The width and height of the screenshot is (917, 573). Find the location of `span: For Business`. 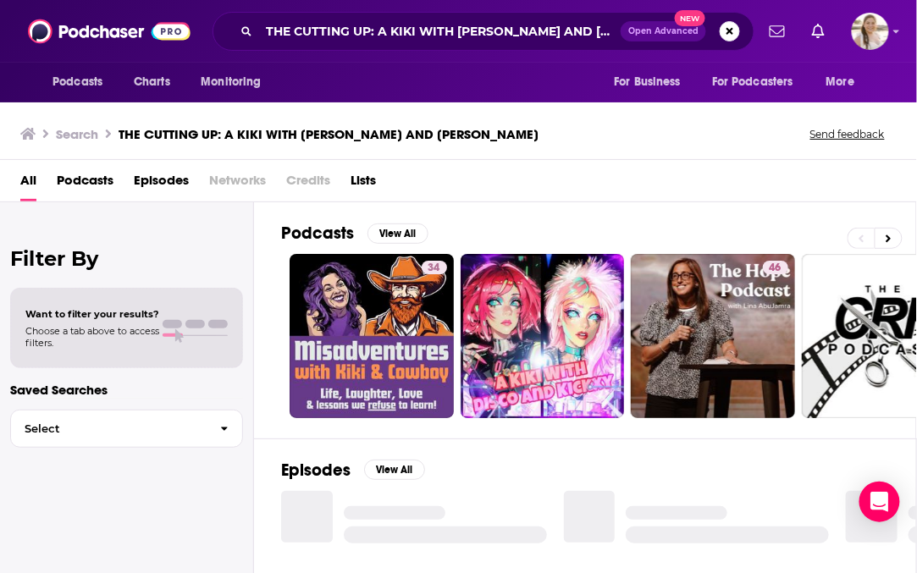

span: For Business is located at coordinates (647, 82).